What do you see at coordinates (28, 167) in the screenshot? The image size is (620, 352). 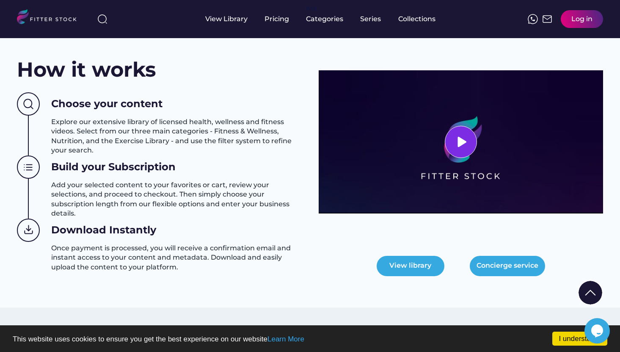 I see `img: Group%201000002438.svg` at bounding box center [28, 167].